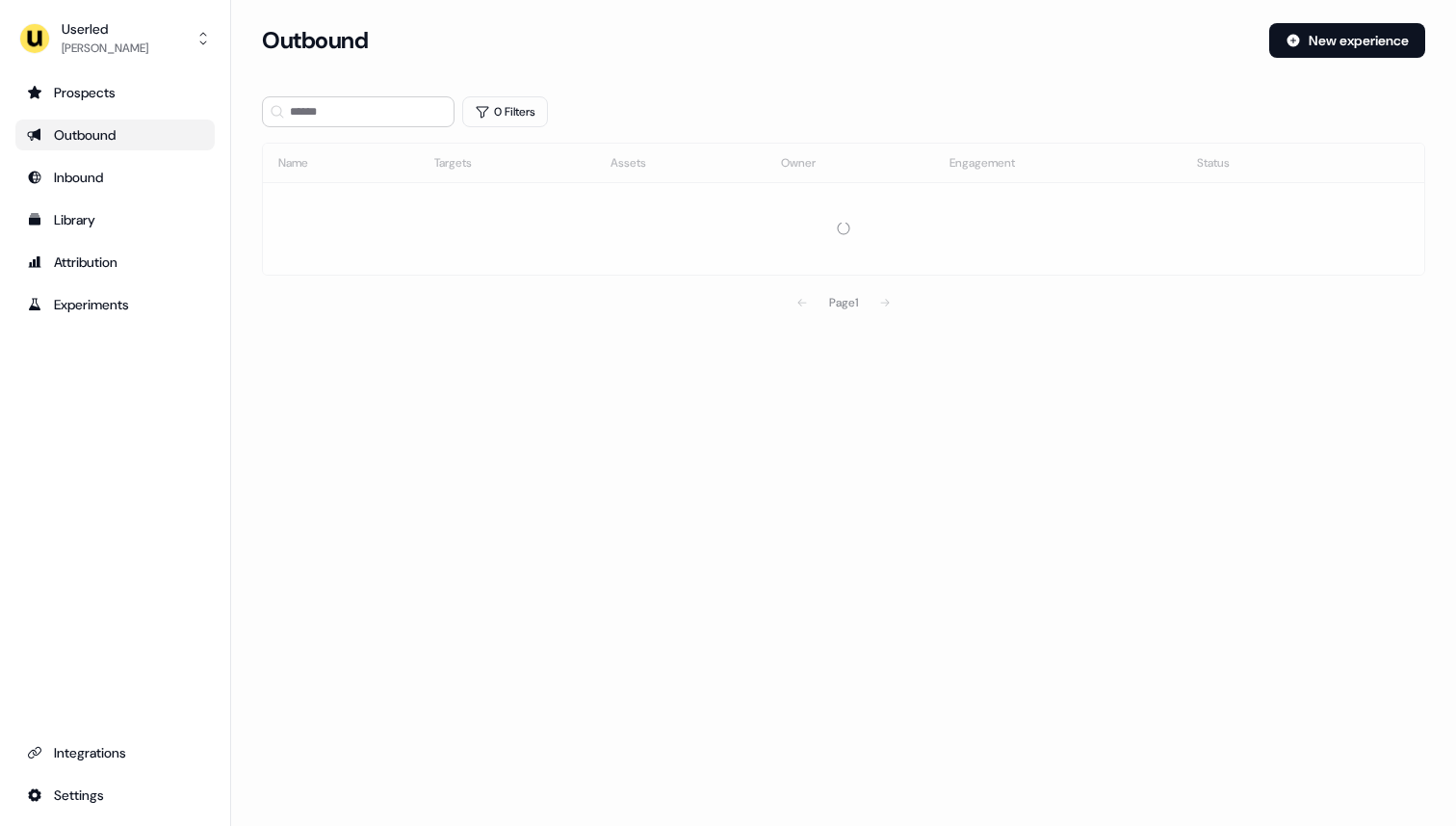 This screenshot has width=1456, height=826. I want to click on div: Attribution, so click(115, 262).